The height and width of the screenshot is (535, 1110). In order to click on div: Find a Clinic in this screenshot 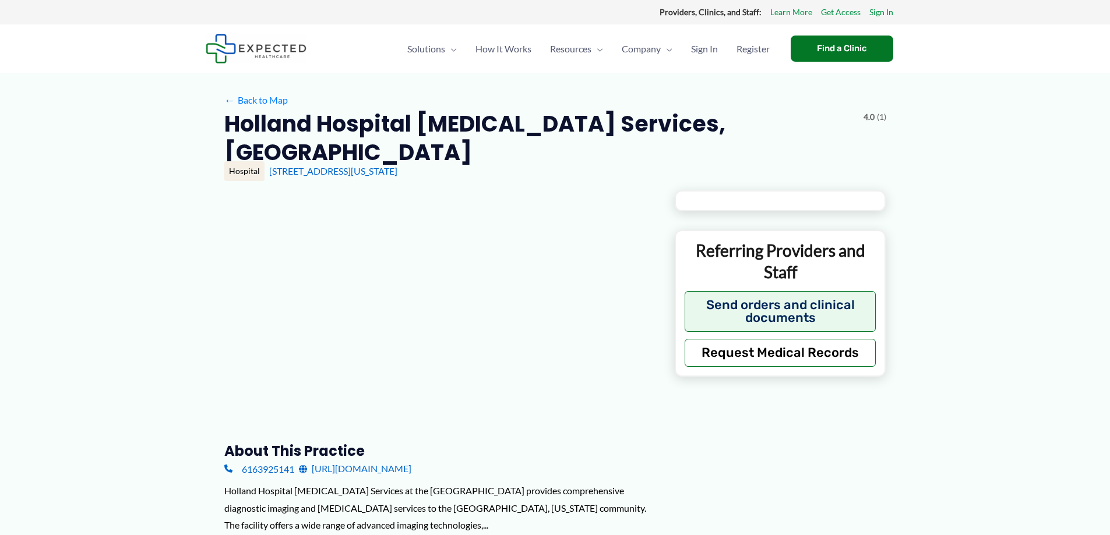, I will do `click(842, 48)`.